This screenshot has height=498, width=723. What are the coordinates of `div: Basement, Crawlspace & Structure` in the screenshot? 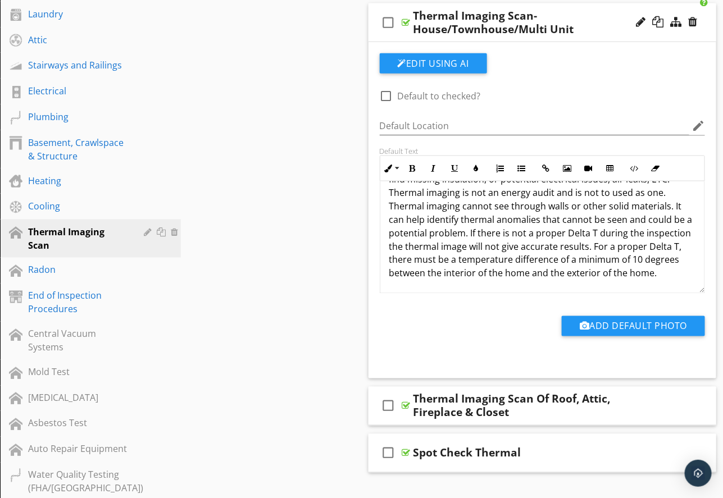 It's located at (78, 149).